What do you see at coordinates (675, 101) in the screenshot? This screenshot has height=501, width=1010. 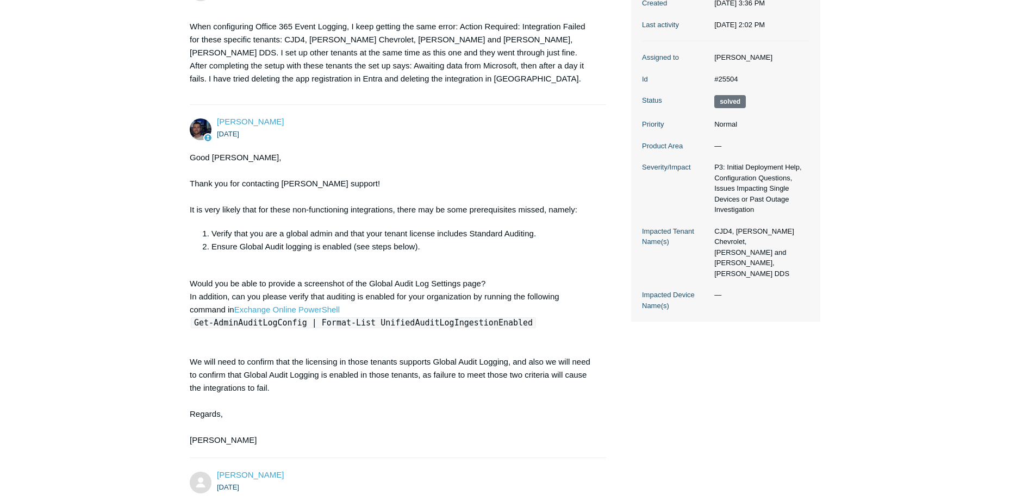 I see `dt: Status` at bounding box center [675, 101].